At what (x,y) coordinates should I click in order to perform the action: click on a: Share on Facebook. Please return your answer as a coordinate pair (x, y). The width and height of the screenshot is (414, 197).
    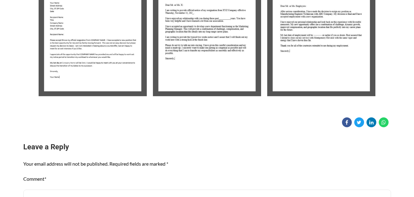
    Looking at the image, I should click on (347, 122).